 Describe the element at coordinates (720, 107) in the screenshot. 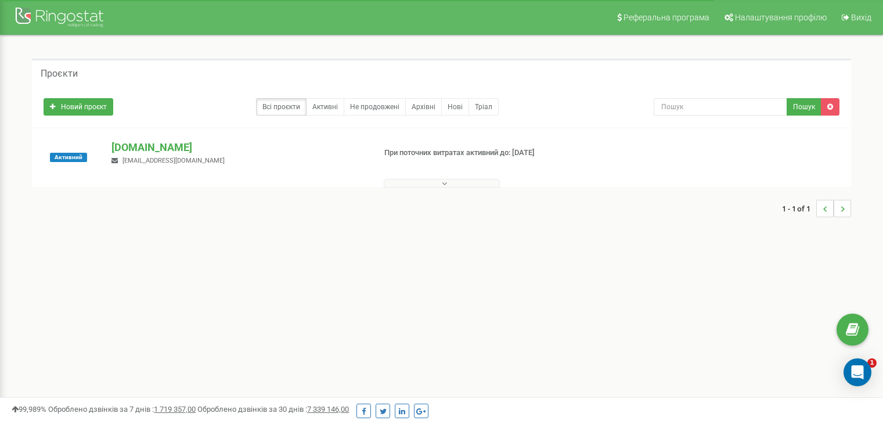

I see `input: Пошук` at that location.